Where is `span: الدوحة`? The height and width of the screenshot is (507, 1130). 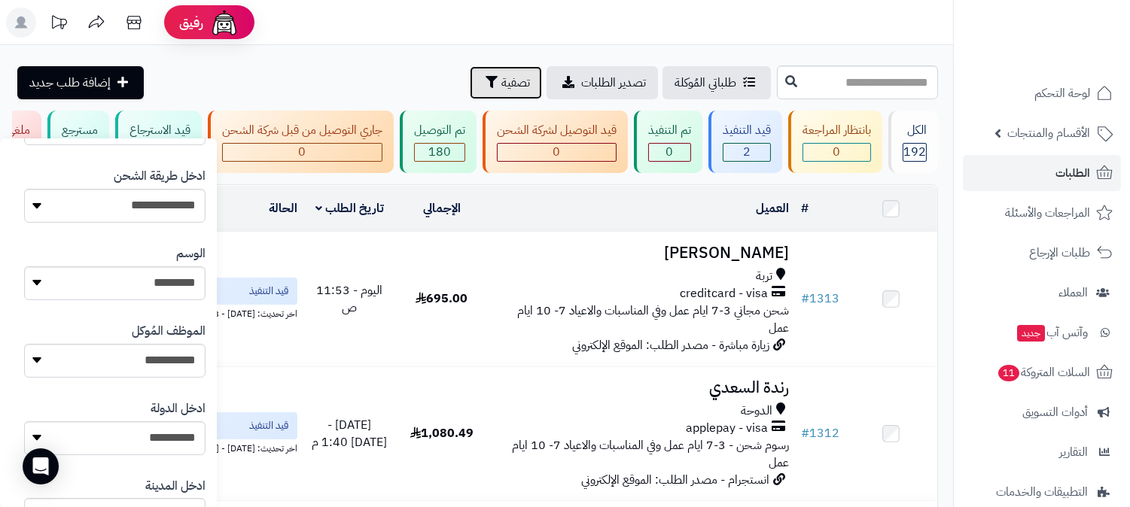
span: الدوحة is located at coordinates (756, 411).